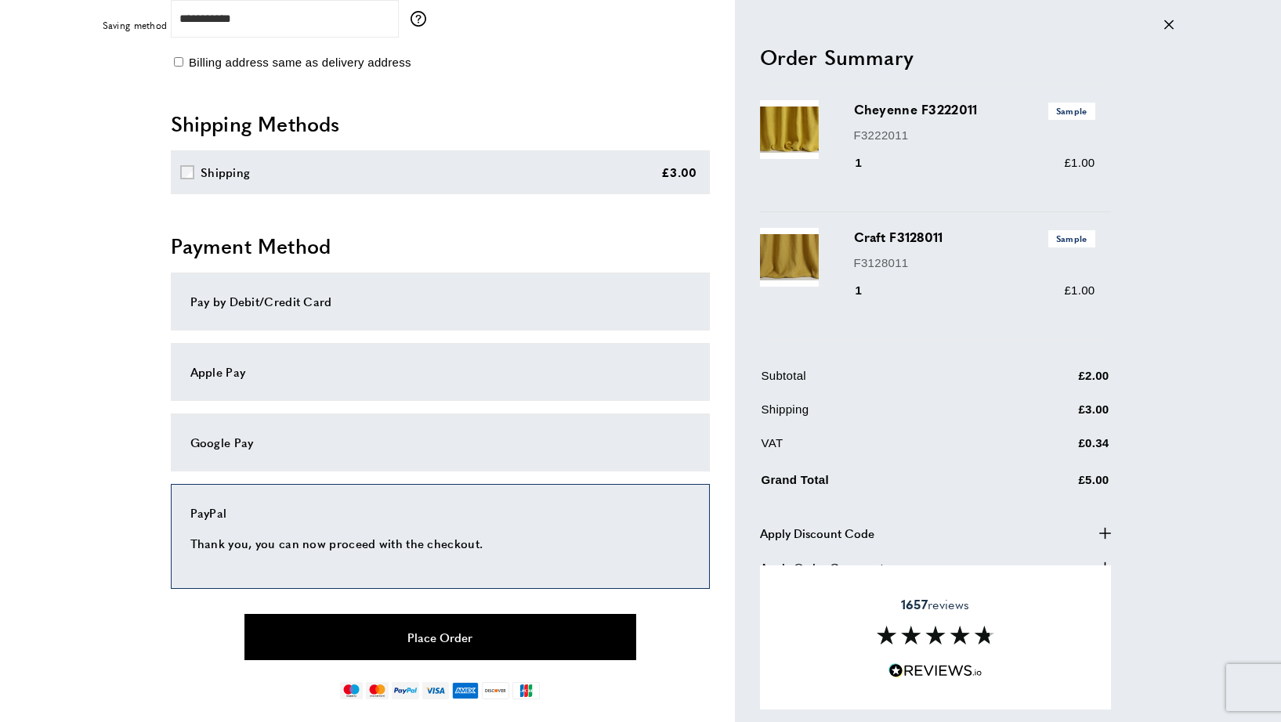 This screenshot has width=1281, height=722. I want to click on td: £3.00, so click(1055, 415).